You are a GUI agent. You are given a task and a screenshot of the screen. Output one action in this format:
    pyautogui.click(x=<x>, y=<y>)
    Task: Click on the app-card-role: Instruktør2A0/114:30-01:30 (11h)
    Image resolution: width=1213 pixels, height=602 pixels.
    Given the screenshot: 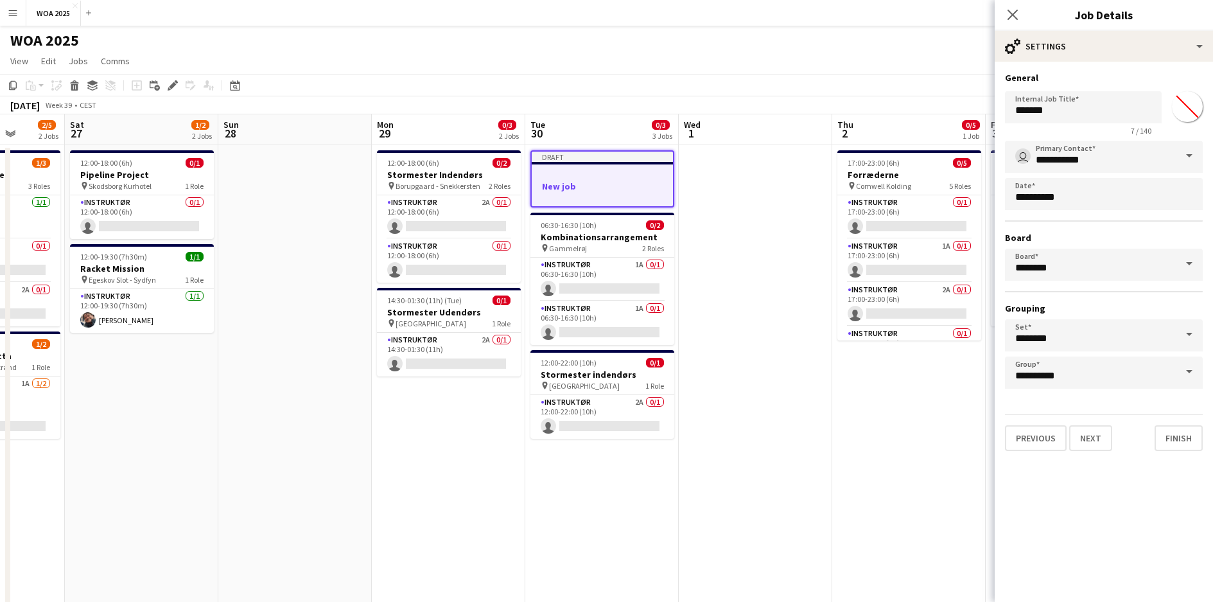 What is the action you would take?
    pyautogui.click(x=449, y=355)
    